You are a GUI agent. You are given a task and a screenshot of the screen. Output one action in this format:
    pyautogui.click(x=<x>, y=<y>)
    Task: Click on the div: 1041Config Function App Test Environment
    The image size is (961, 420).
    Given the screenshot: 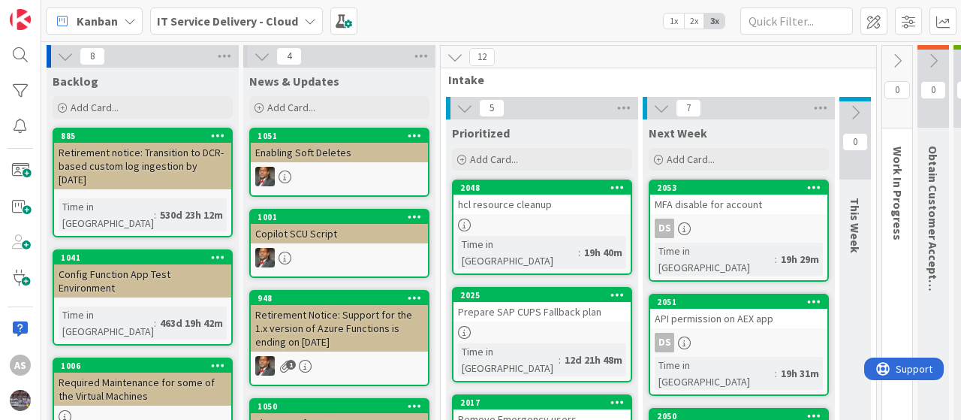 What is the action you would take?
    pyautogui.click(x=143, y=274)
    